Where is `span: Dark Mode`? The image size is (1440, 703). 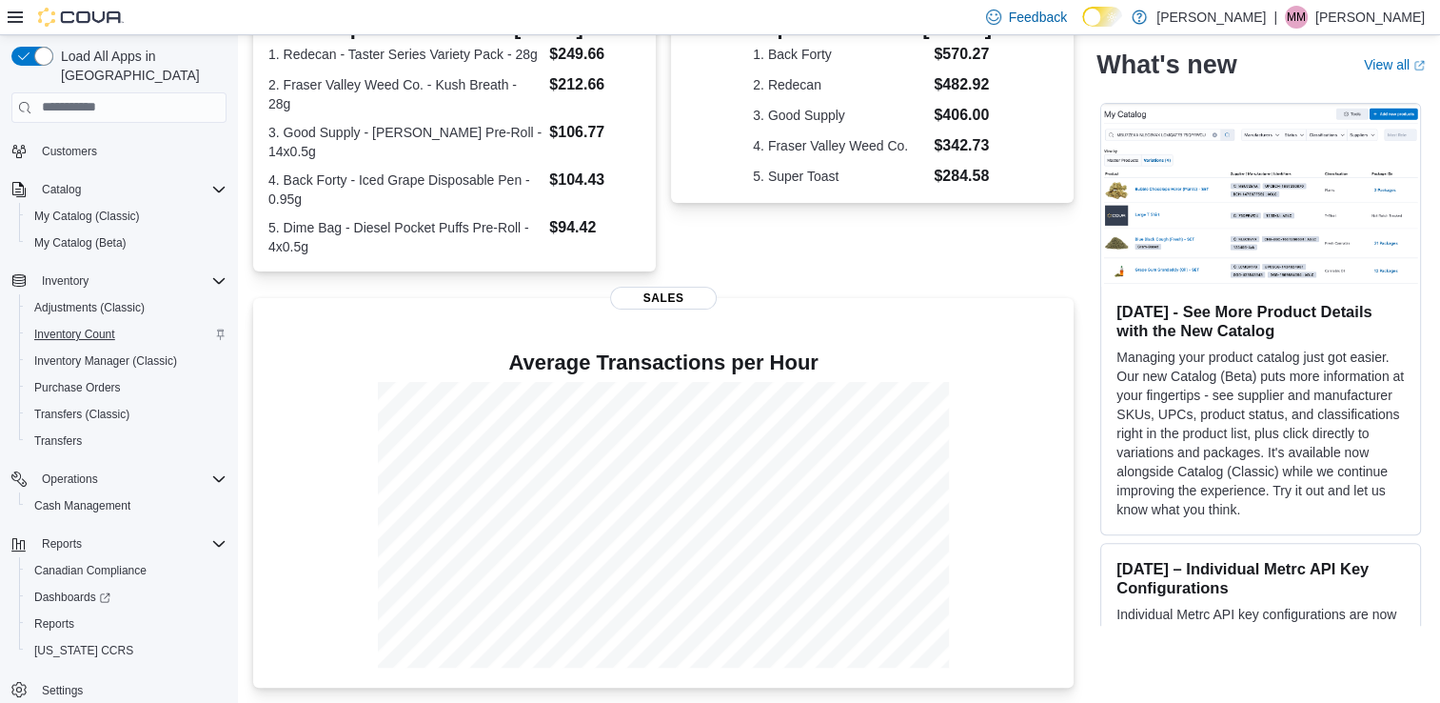
span: Dark Mode is located at coordinates (1082, 27).